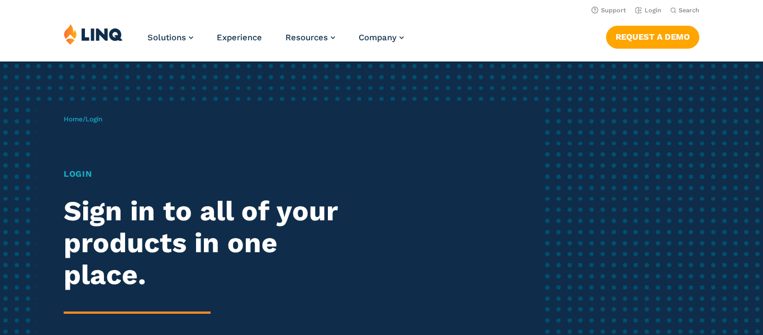 This screenshot has height=335, width=763. What do you see at coordinates (275, 42) in the screenshot?
I see `nav: Primary Navigation` at bounding box center [275, 42].